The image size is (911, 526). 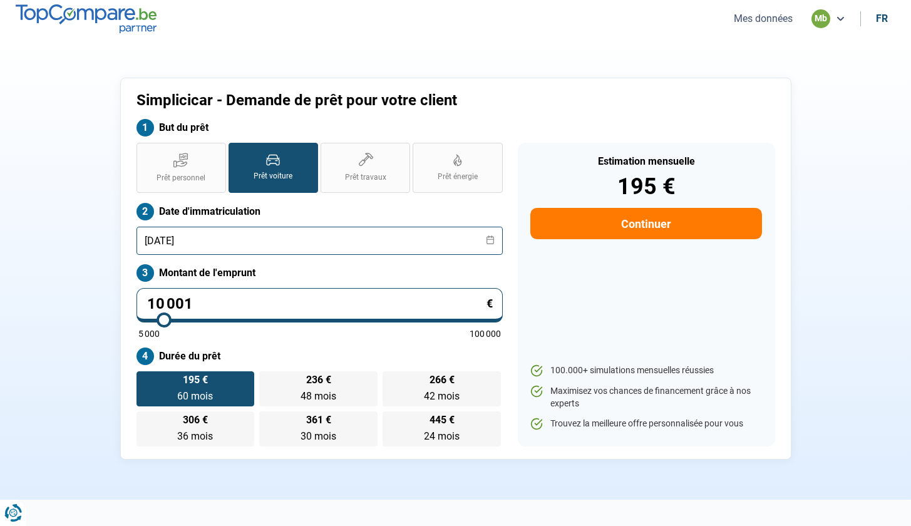 I want to click on li: Trouvez la meilleure offre personnalisée pour vous, so click(x=645, y=424).